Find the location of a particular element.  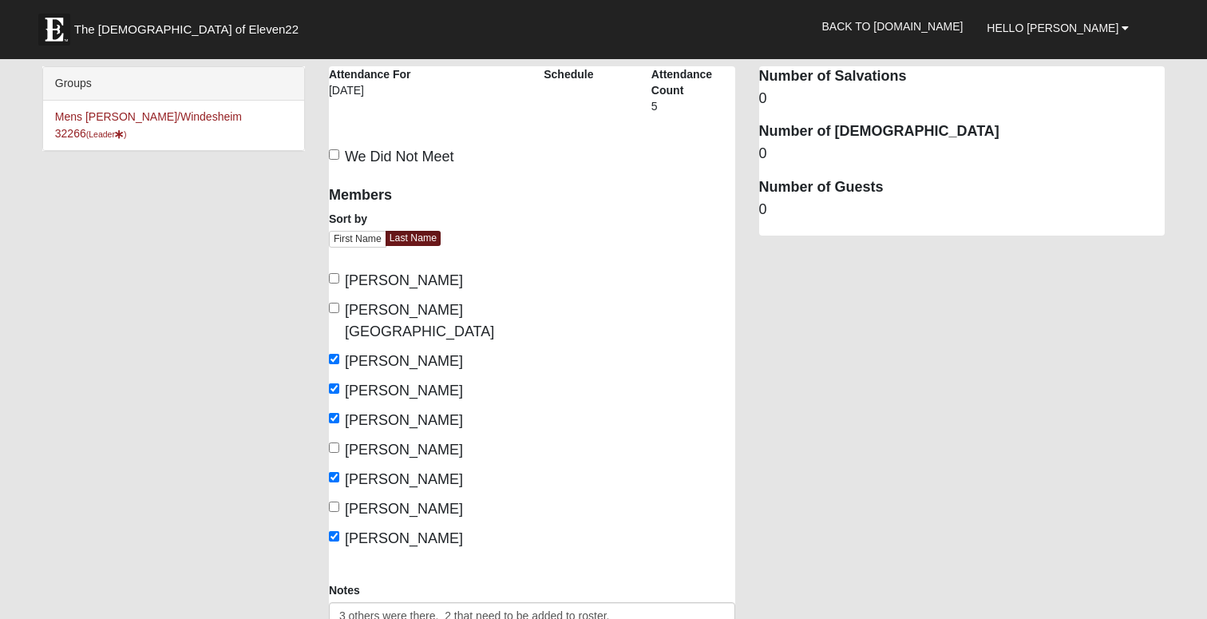

label: Schedule is located at coordinates (568, 74).